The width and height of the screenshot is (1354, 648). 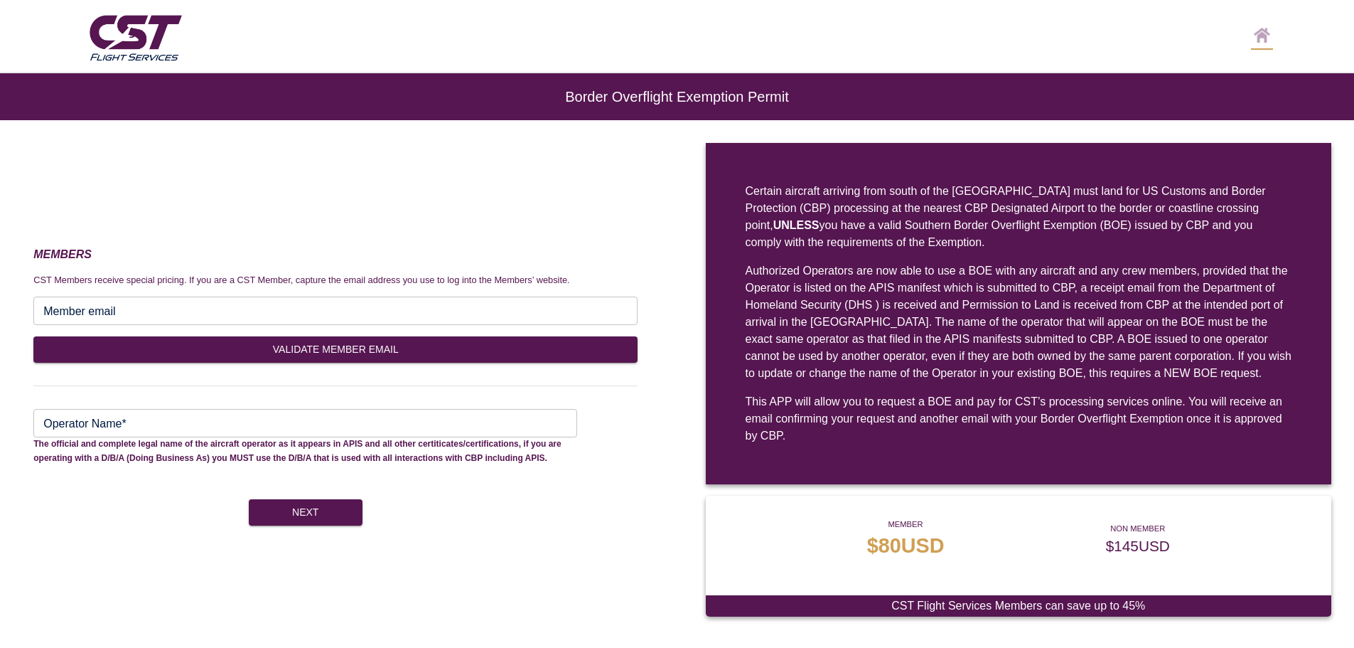 What do you see at coordinates (335, 280) in the screenshot?
I see `p: CST Members receive special pricing. If you are a CST Member, capture the email address you use t...` at bounding box center [335, 280].